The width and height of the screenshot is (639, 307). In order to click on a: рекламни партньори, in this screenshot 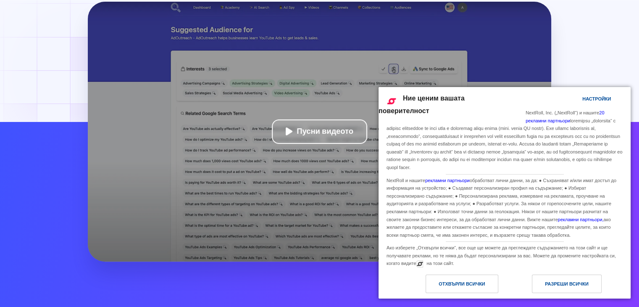, I will do `click(581, 219)`.